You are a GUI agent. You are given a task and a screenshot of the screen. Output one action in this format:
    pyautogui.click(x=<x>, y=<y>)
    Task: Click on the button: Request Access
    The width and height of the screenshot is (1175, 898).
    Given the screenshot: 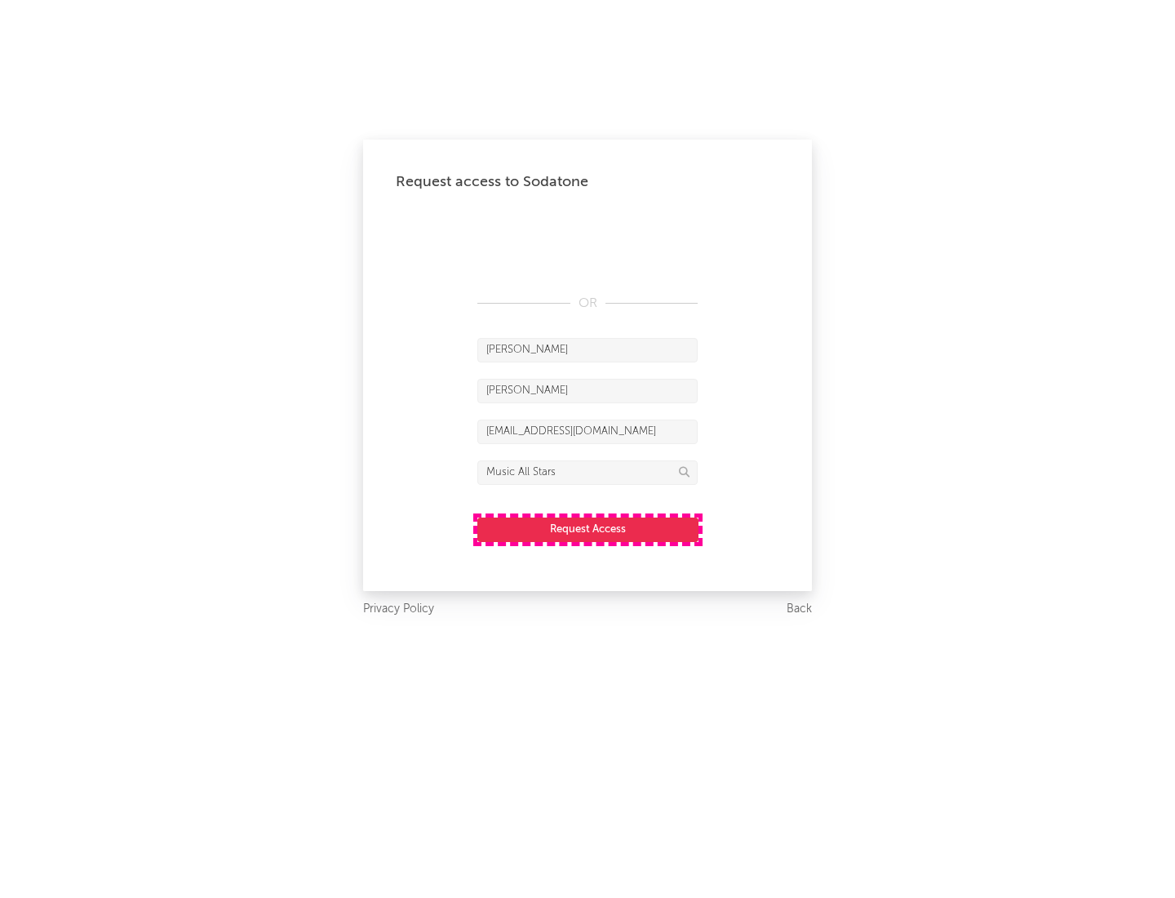 What is the action you would take?
    pyautogui.click(x=587, y=530)
    